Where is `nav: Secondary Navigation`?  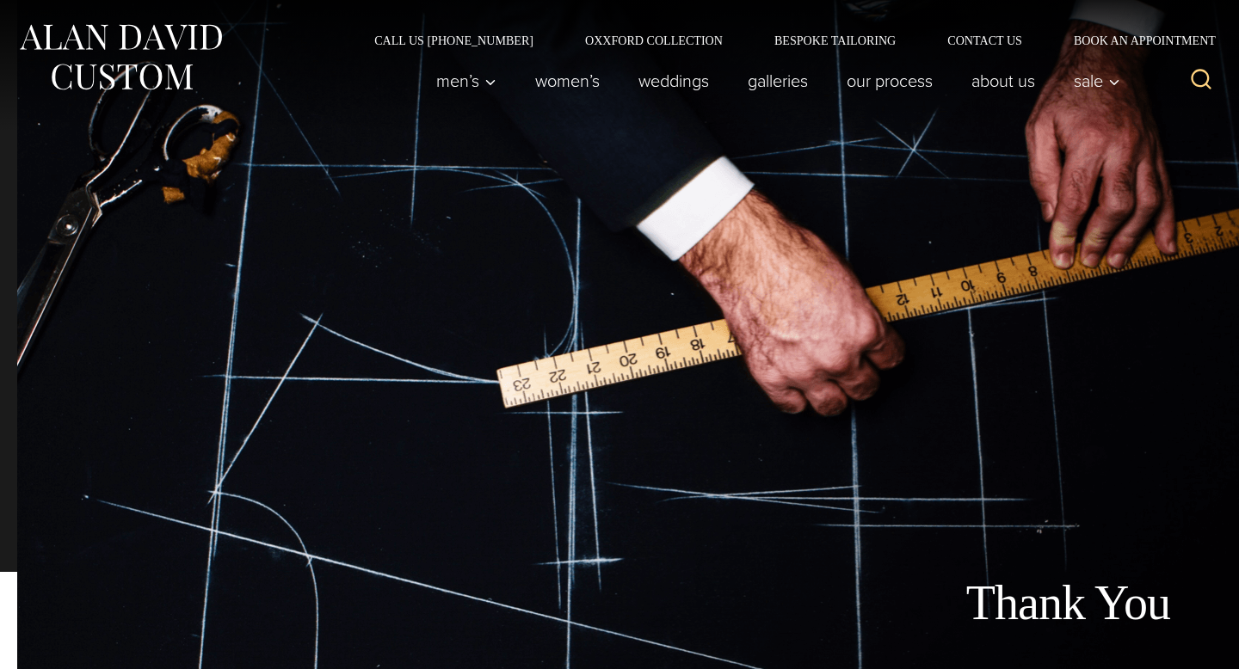
nav: Secondary Navigation is located at coordinates (785, 40).